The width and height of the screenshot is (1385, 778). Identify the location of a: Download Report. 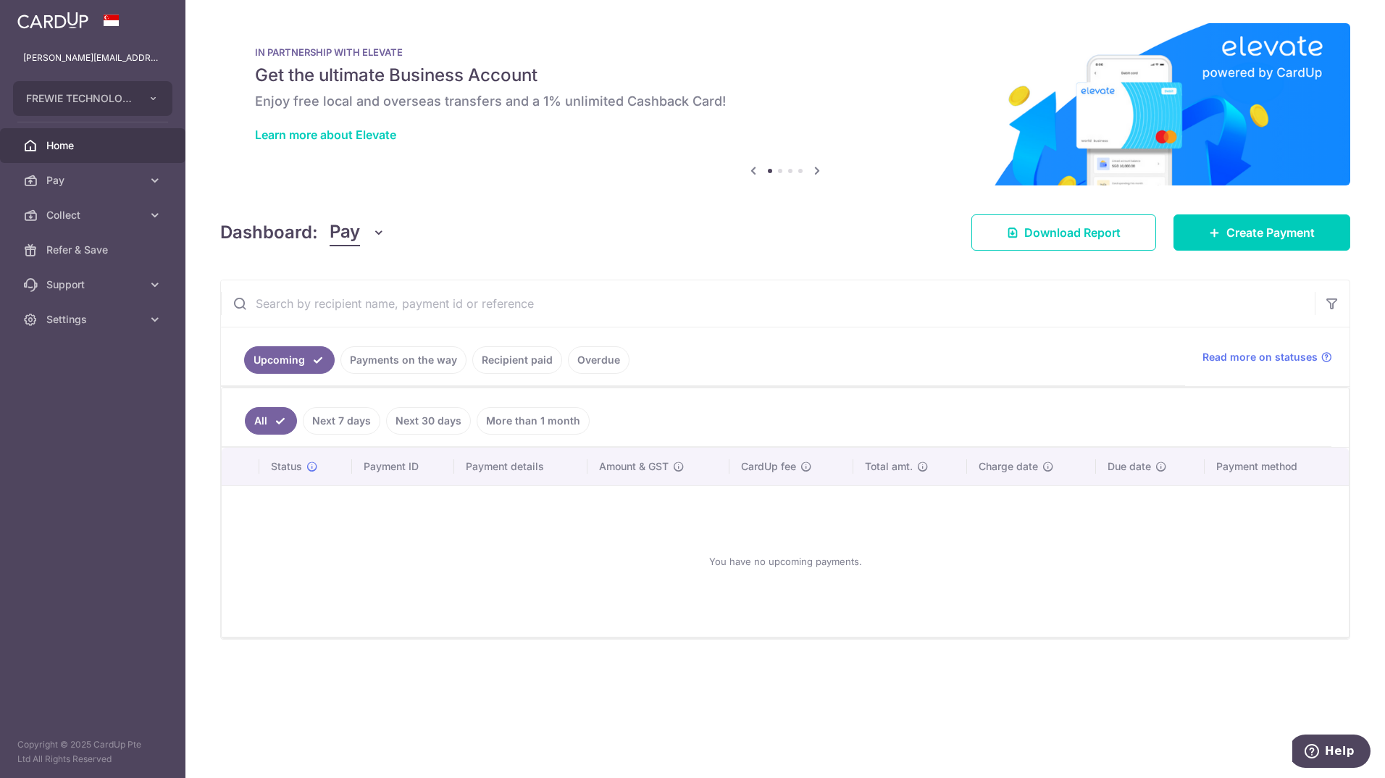
(1063, 233).